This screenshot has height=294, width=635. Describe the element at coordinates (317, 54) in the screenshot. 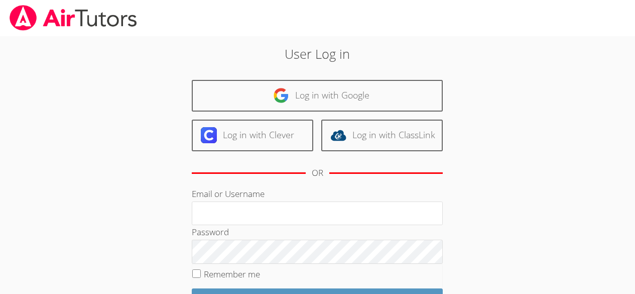

I see `h2: User Log in` at that location.